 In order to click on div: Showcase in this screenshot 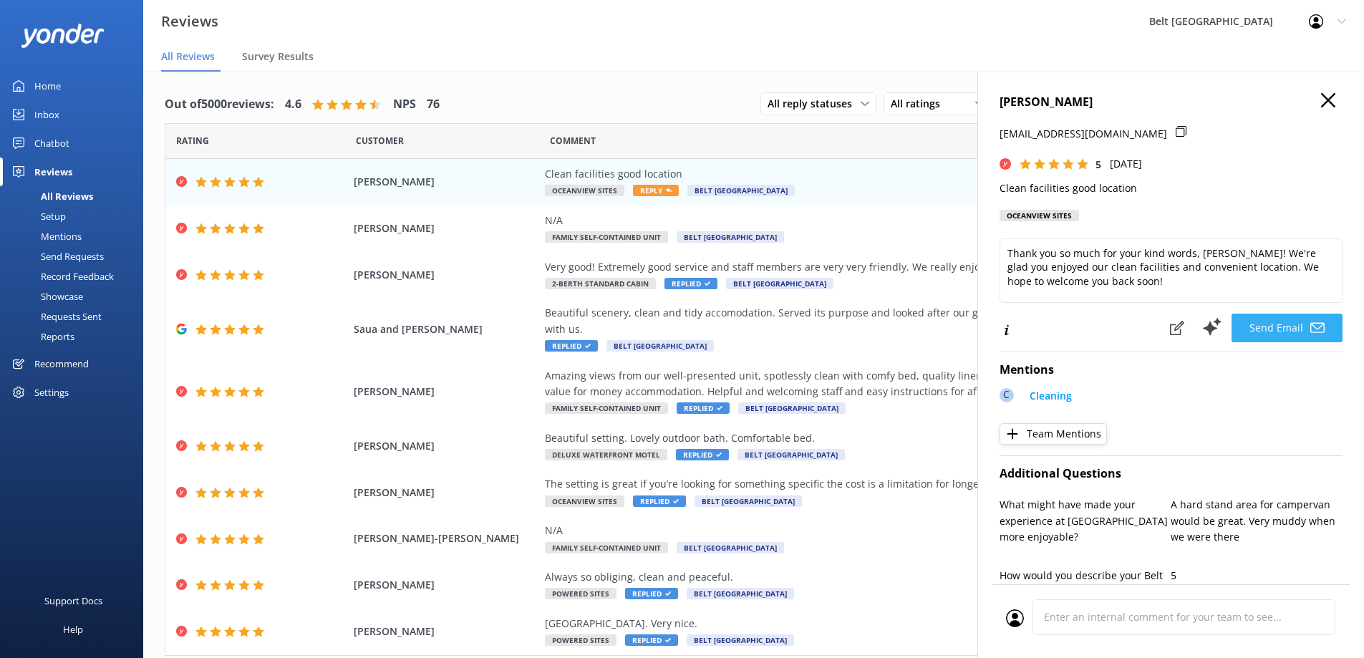, I will do `click(46, 296)`.